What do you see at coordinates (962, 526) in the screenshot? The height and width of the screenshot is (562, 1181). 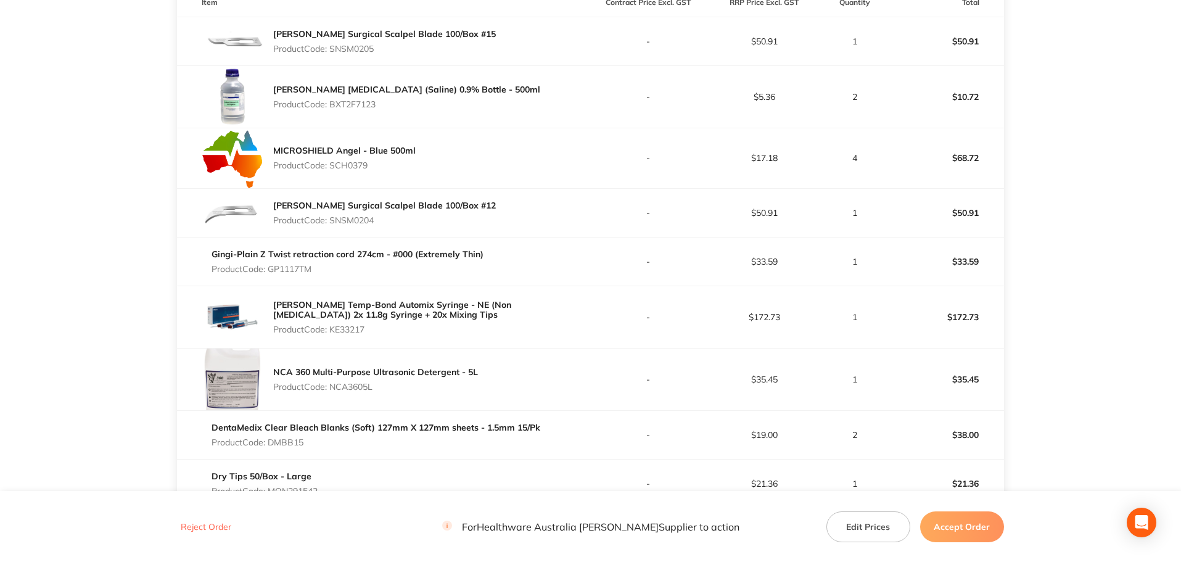 I see `button: Accept Order` at bounding box center [962, 526].